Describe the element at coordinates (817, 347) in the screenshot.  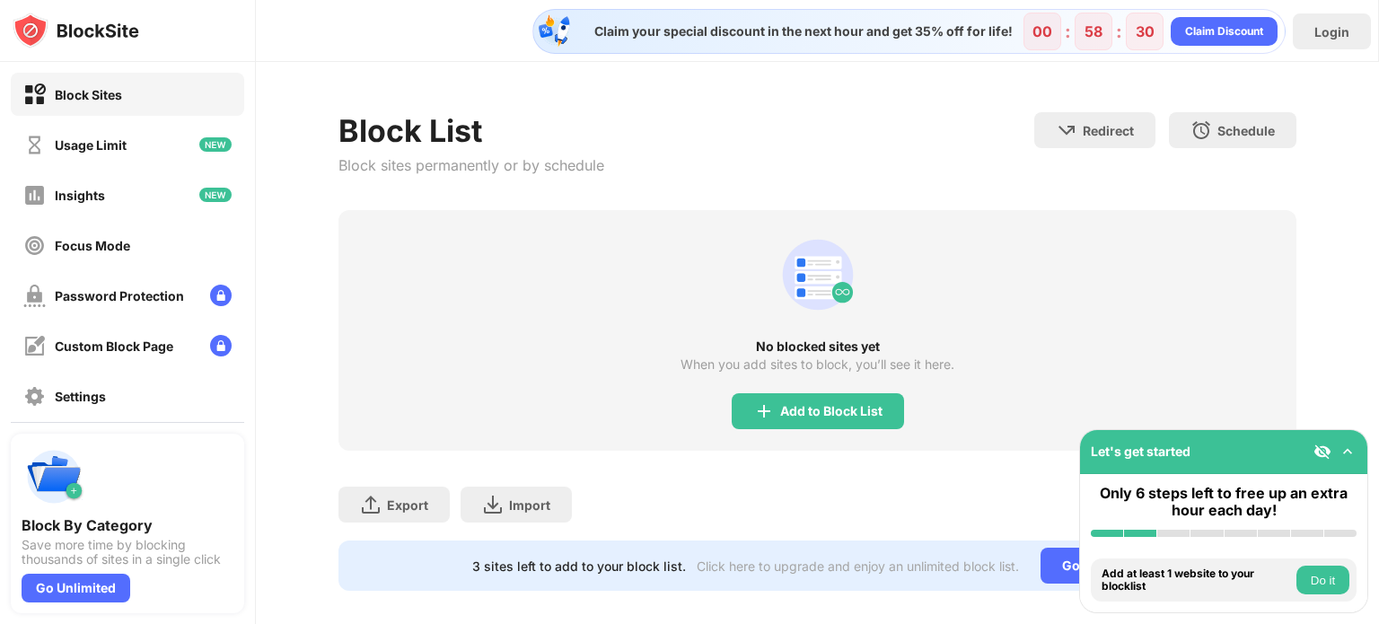
I see `div: No blocked sites yet` at that location.